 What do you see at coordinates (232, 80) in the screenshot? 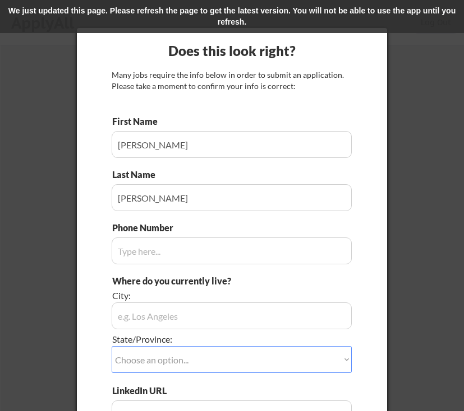
I see `div: Many jobs require the info below in order to submit an application. Please take a moment to confi...` at bounding box center [232, 80].